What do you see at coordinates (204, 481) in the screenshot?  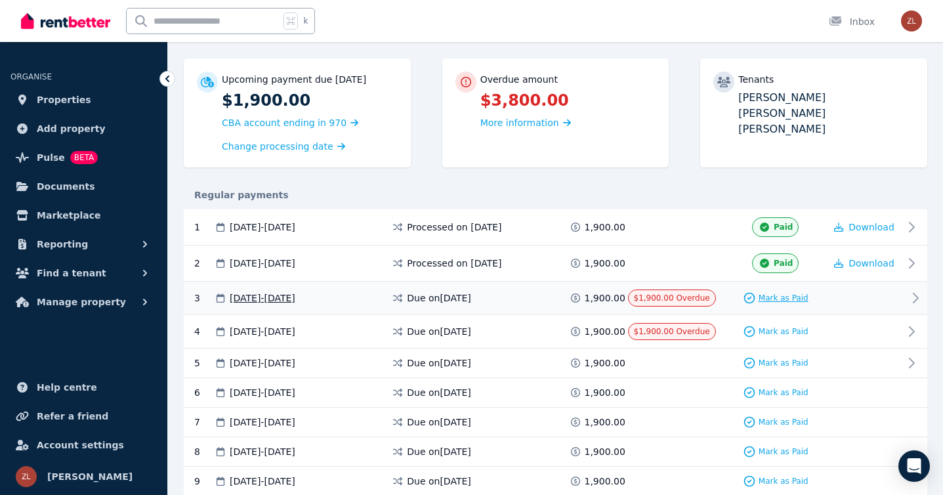 I see `div: 9` at bounding box center [204, 481].